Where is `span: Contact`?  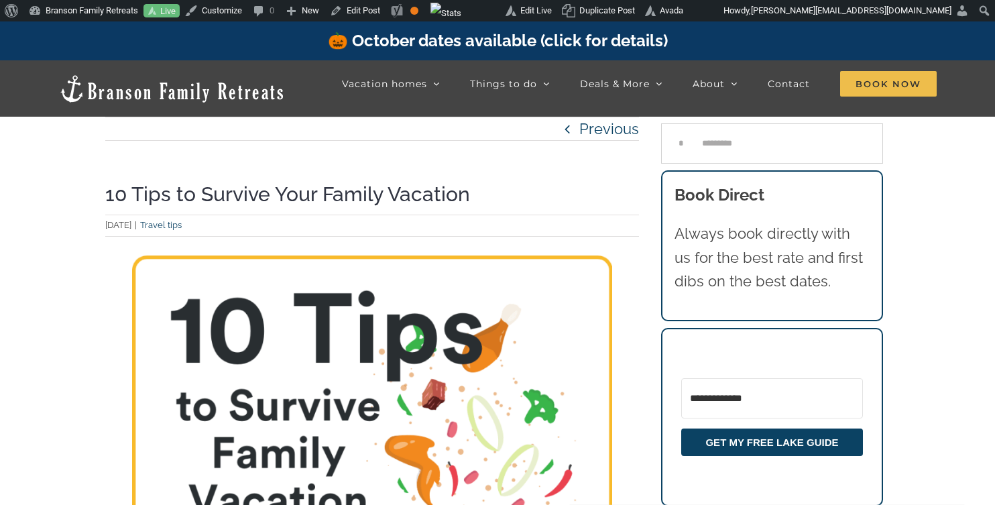
span: Contact is located at coordinates (788, 84).